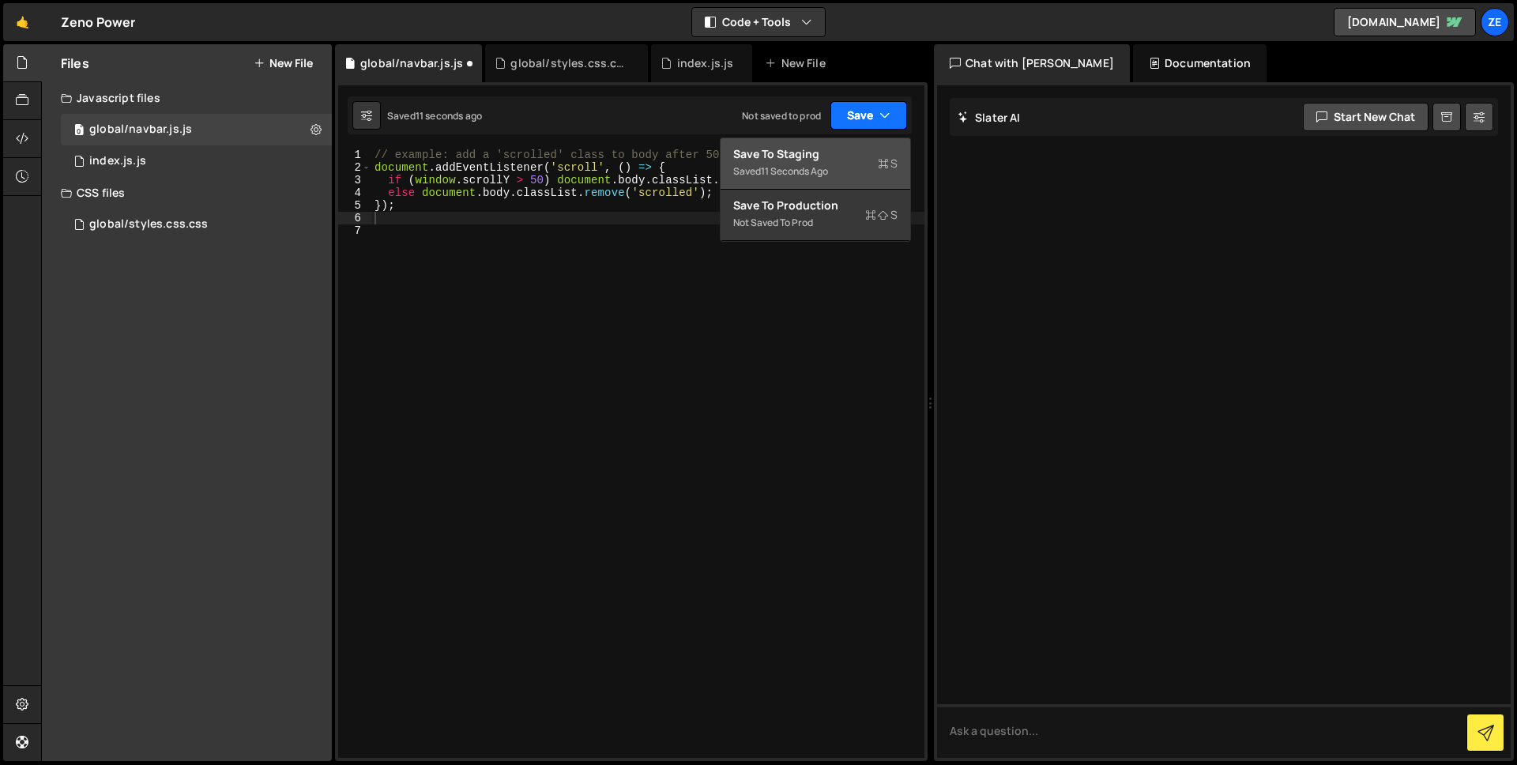  I want to click on a: Ze, so click(1495, 22).